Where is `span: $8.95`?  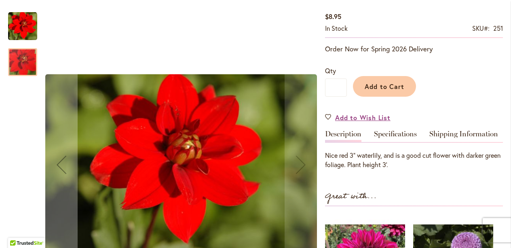 span: $8.95 is located at coordinates (333, 16).